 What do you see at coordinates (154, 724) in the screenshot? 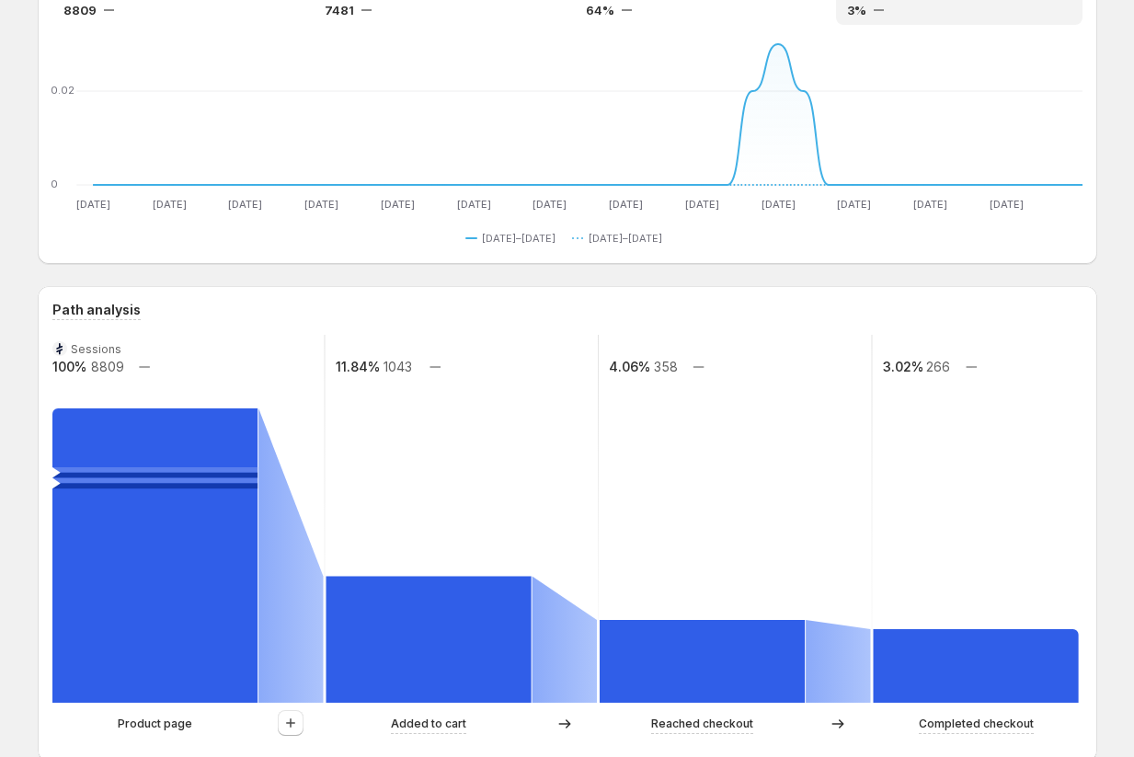
I see `p: Product page` at bounding box center [154, 724].